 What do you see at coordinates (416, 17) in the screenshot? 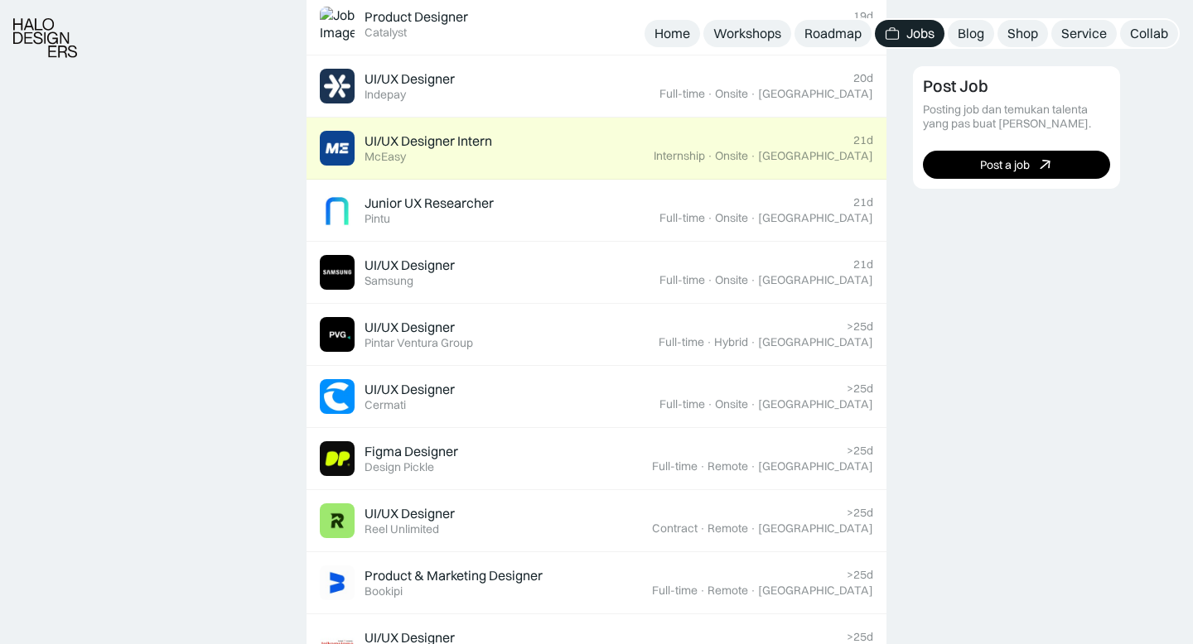
I see `div: Product Designer` at bounding box center [416, 17].